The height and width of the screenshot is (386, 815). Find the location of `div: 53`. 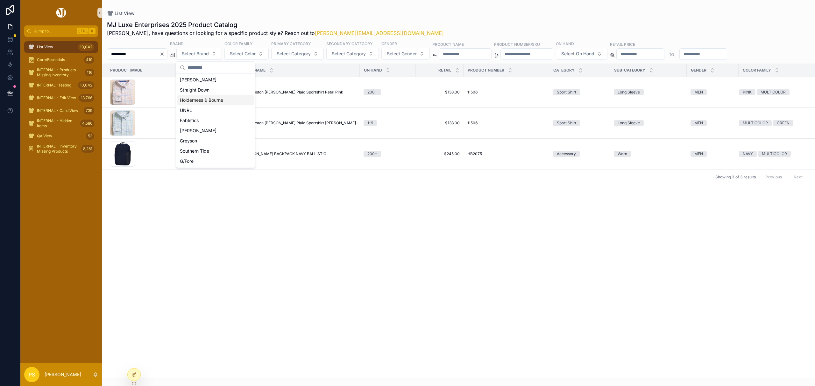

div: 53 is located at coordinates (90, 136).